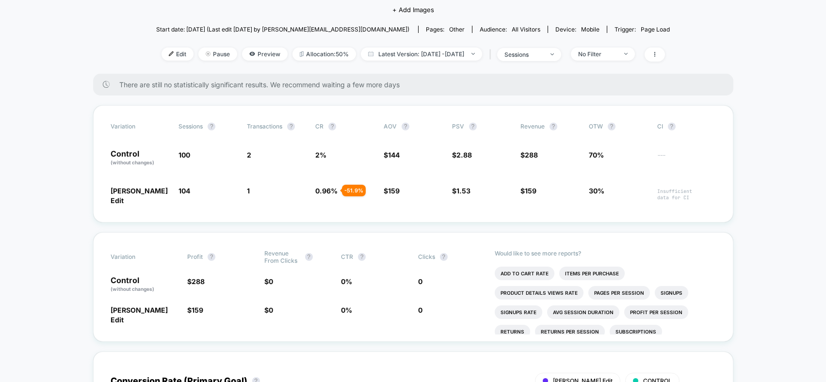 The image size is (826, 382). I want to click on div: Trigger:, so click(642, 29).